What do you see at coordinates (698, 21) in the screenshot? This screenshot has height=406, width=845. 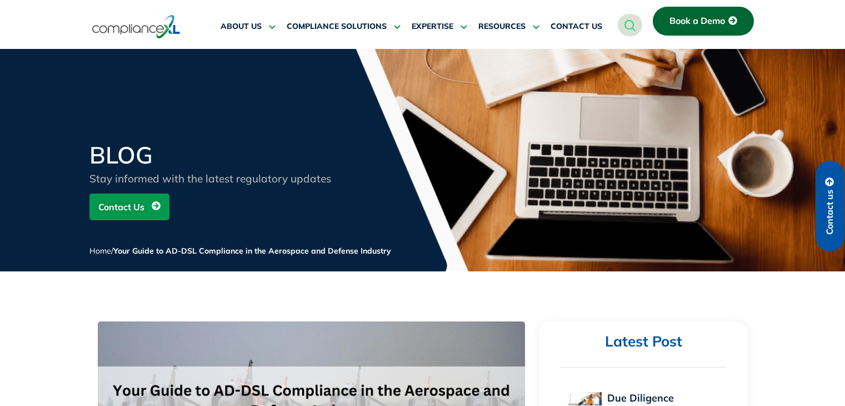 I see `span: Book a Demo` at bounding box center [698, 21].